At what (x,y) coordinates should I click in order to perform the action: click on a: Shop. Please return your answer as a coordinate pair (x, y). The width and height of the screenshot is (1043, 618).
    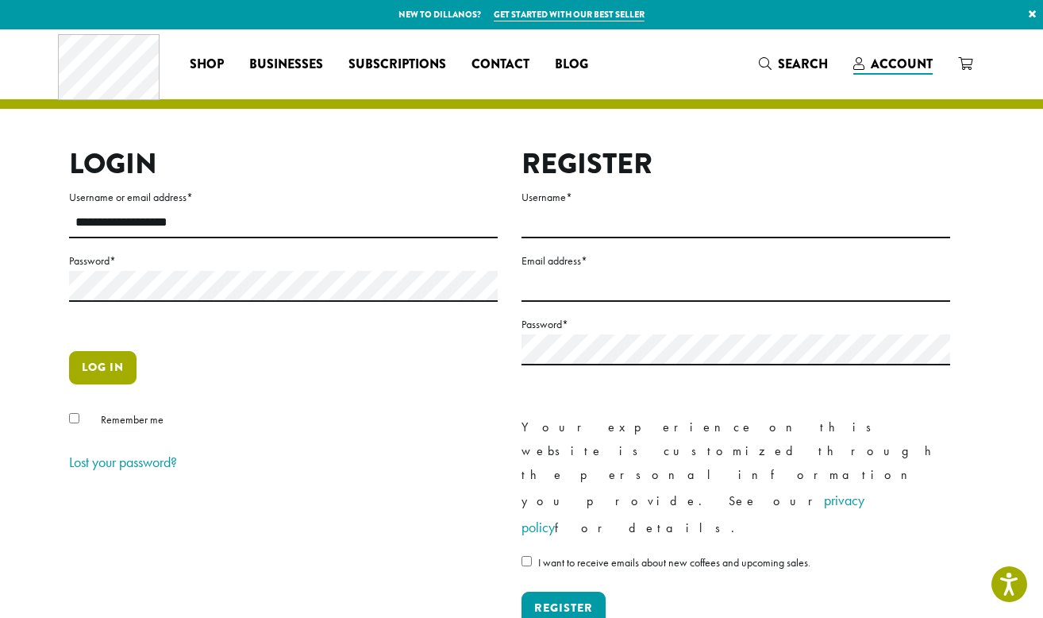
    Looking at the image, I should click on (206, 64).